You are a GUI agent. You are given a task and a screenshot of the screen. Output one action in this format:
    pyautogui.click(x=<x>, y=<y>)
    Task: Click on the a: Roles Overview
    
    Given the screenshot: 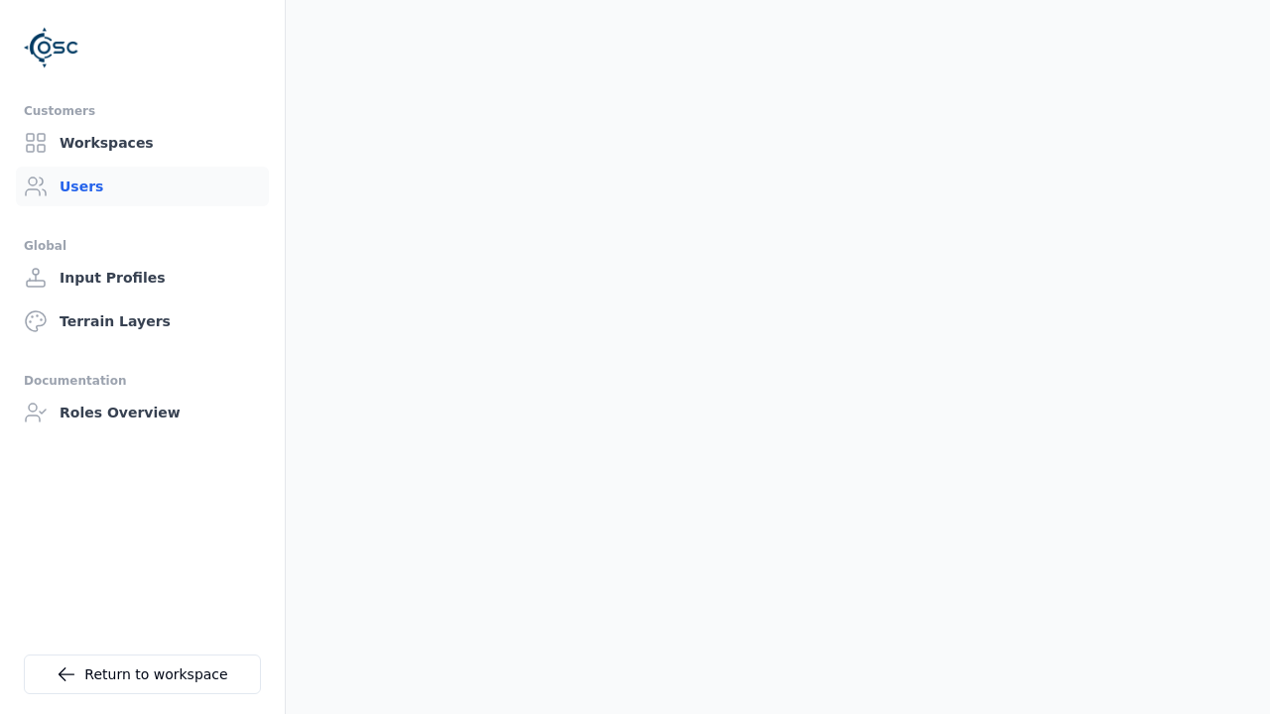 What is the action you would take?
    pyautogui.click(x=142, y=413)
    